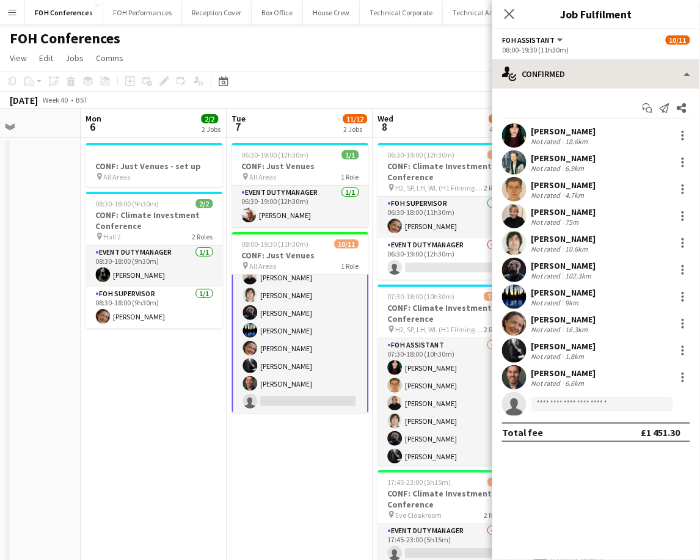 Image resolution: width=700 pixels, height=560 pixels. Describe the element at coordinates (93, 127) in the screenshot. I see `span: 6` at that location.